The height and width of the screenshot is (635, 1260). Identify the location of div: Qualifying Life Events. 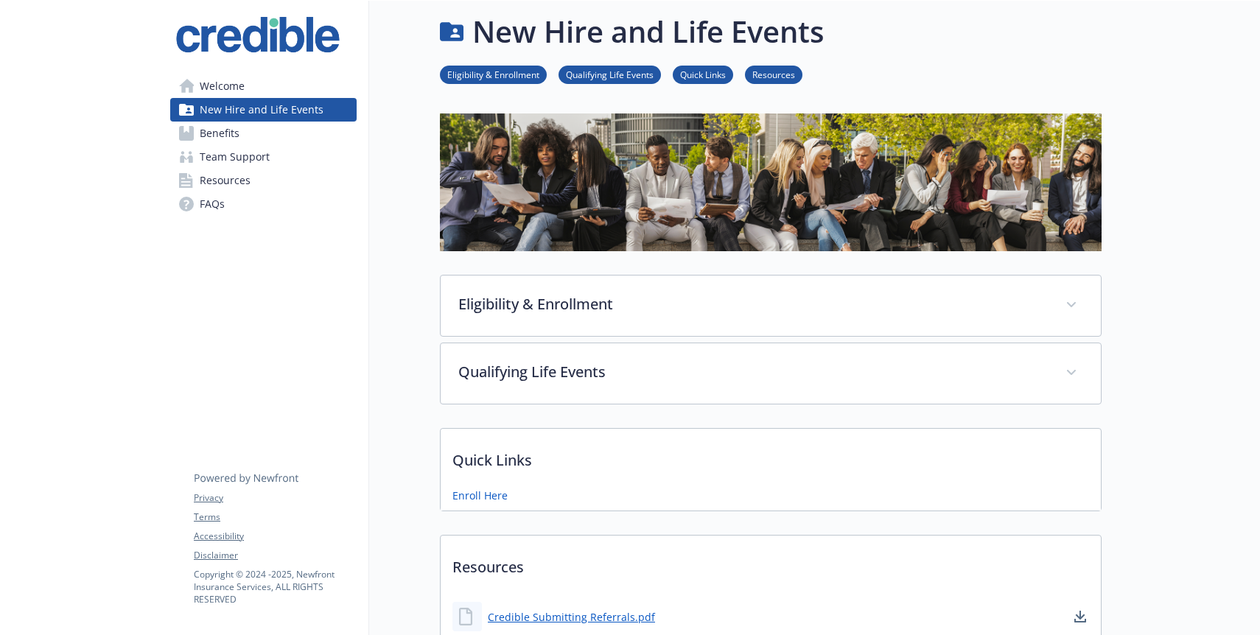
(771, 374).